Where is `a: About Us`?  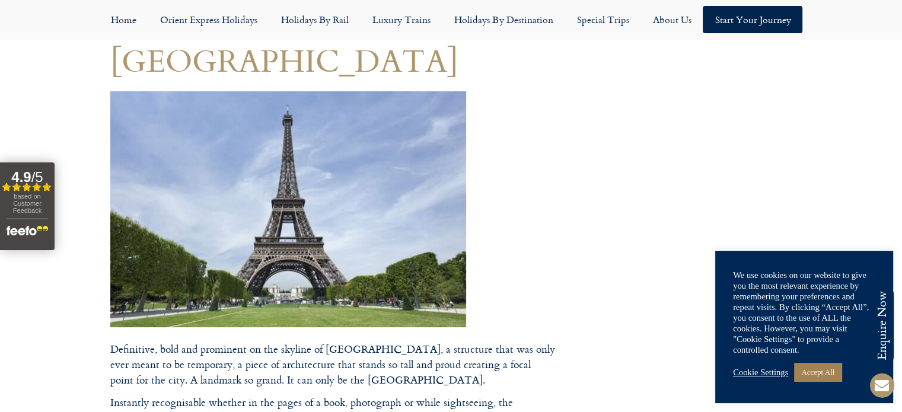
a: About Us is located at coordinates (671, 20).